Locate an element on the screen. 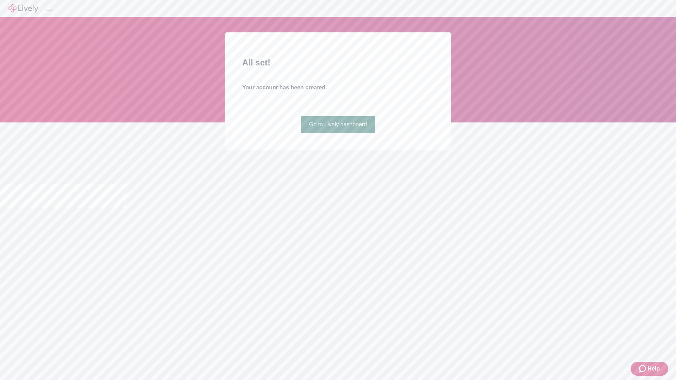  a: Go to Lively dashboard is located at coordinates (338, 125).